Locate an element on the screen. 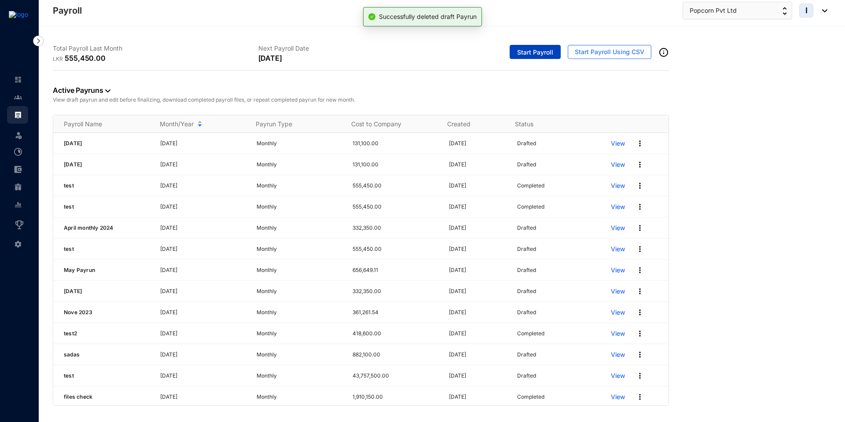 The image size is (845, 422). span: Popcorn Pvt Ltd is located at coordinates (713, 11).